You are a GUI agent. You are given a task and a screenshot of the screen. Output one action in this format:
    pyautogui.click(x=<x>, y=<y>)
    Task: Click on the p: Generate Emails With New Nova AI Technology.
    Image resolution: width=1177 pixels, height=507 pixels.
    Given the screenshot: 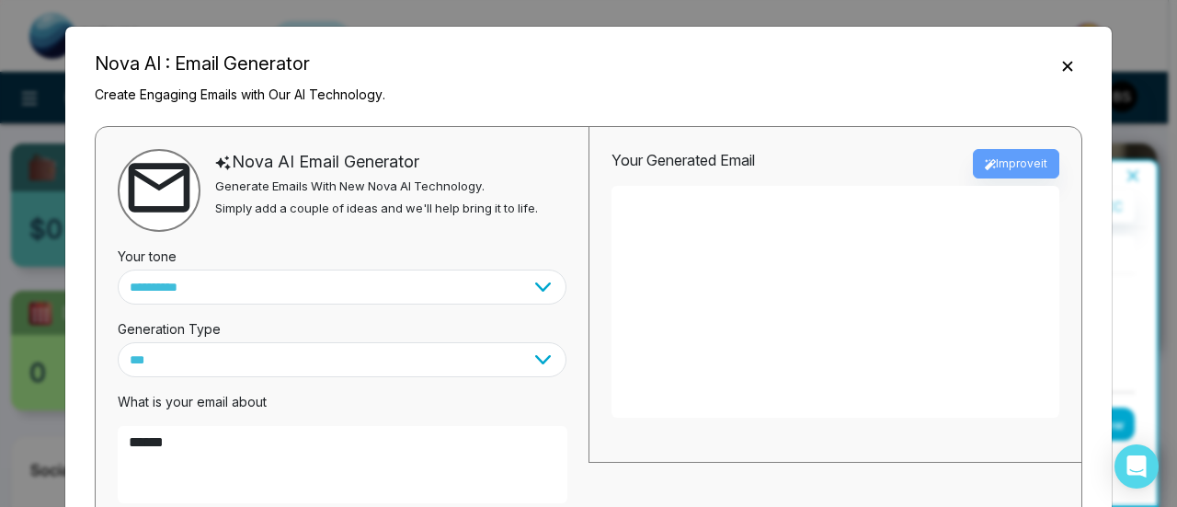 What is the action you would take?
    pyautogui.click(x=376, y=187)
    